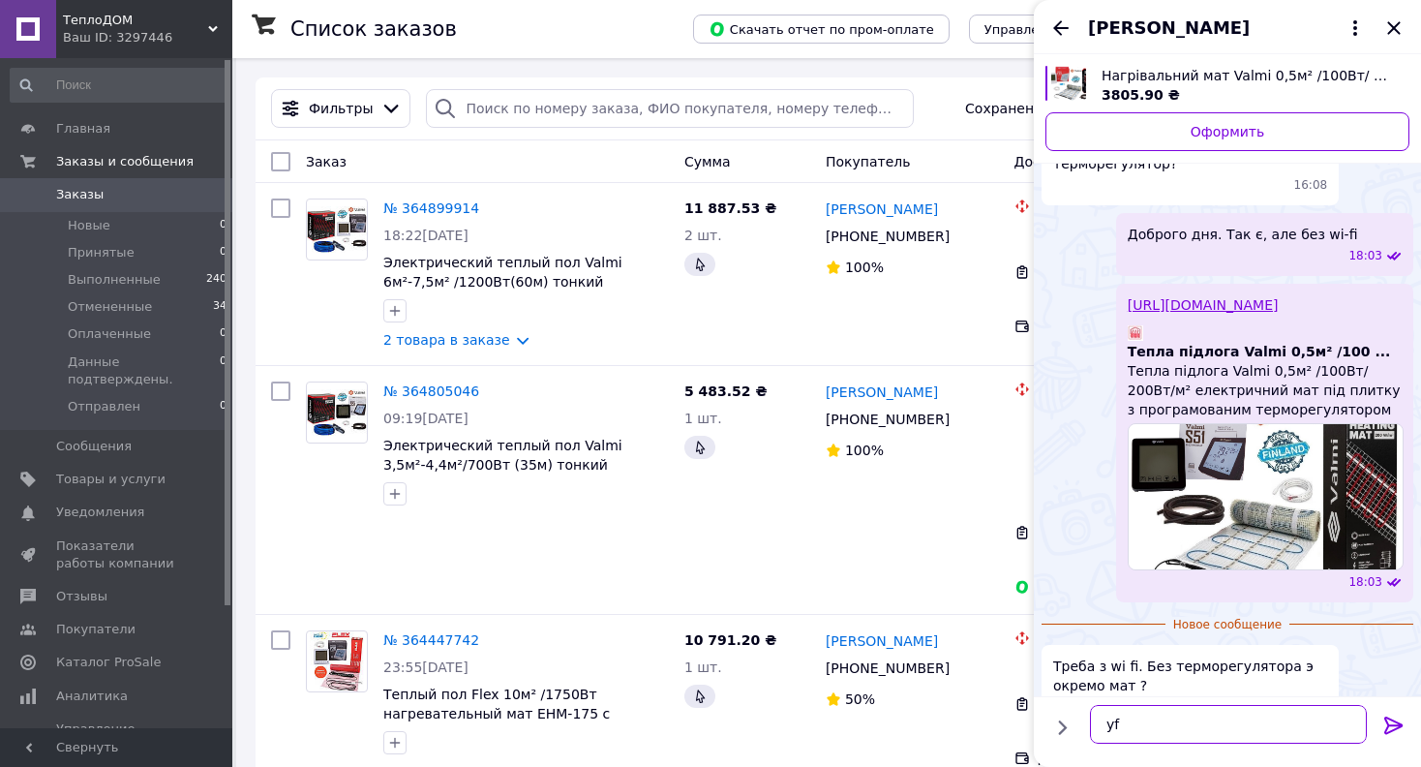  Describe the element at coordinates (1140, 95) in the screenshot. I see `span: 3805.90 ₴` at that location.